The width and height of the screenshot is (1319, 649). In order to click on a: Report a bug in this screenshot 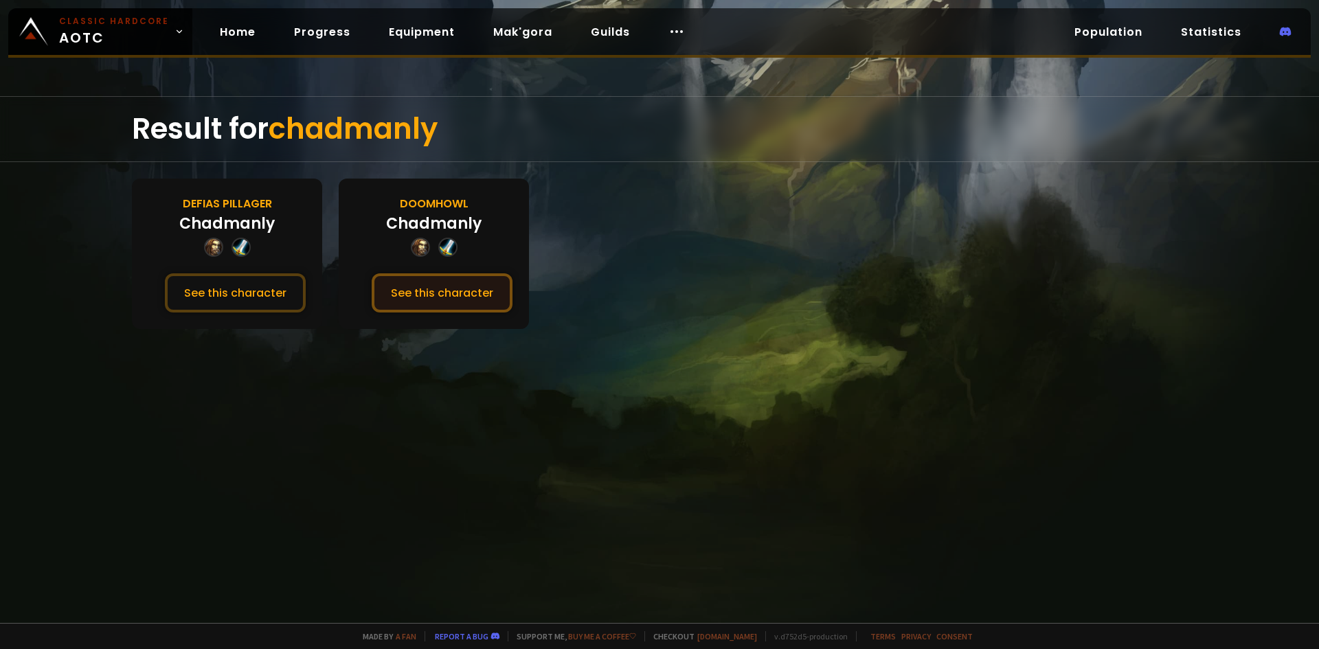, I will do `click(461, 636)`.